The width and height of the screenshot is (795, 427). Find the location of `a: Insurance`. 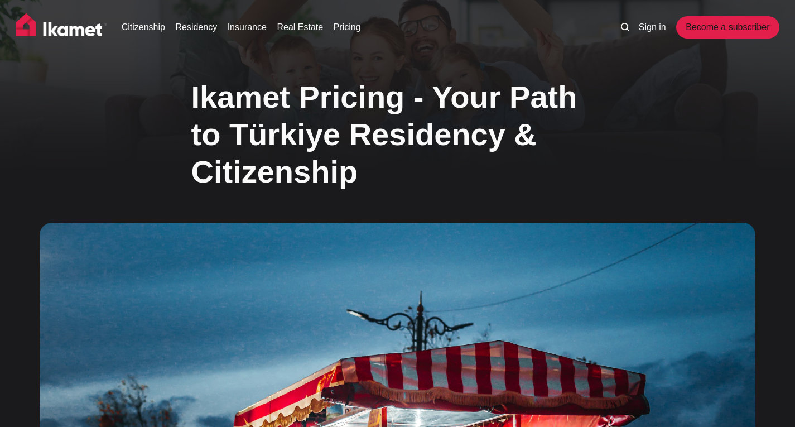

a: Insurance is located at coordinates (247, 27).